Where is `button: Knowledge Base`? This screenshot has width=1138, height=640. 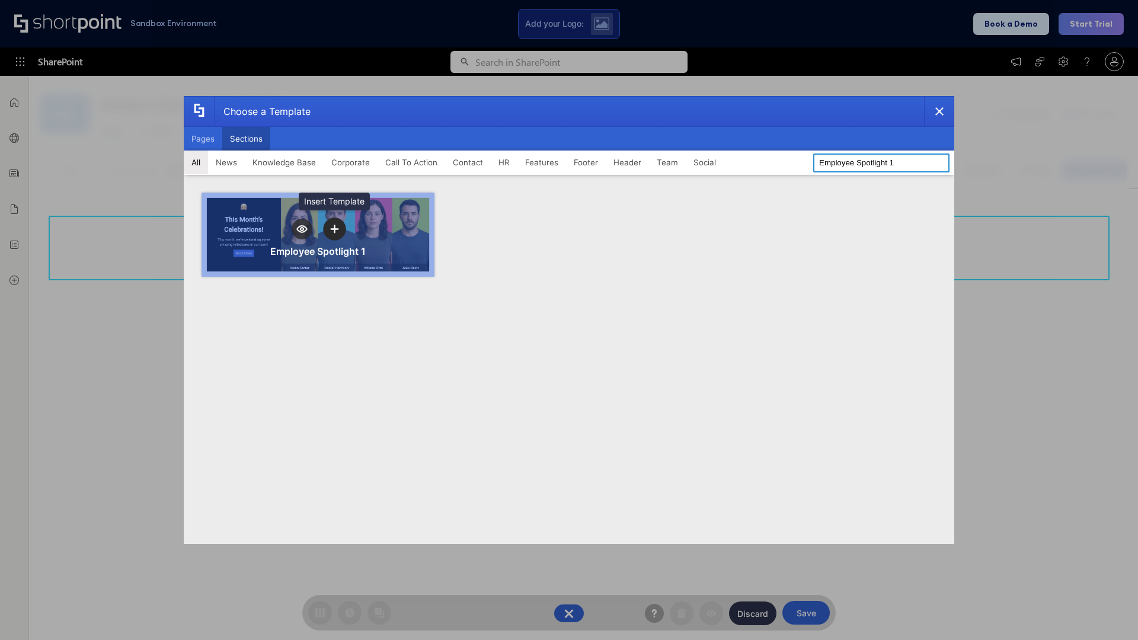 button: Knowledge Base is located at coordinates (284, 162).